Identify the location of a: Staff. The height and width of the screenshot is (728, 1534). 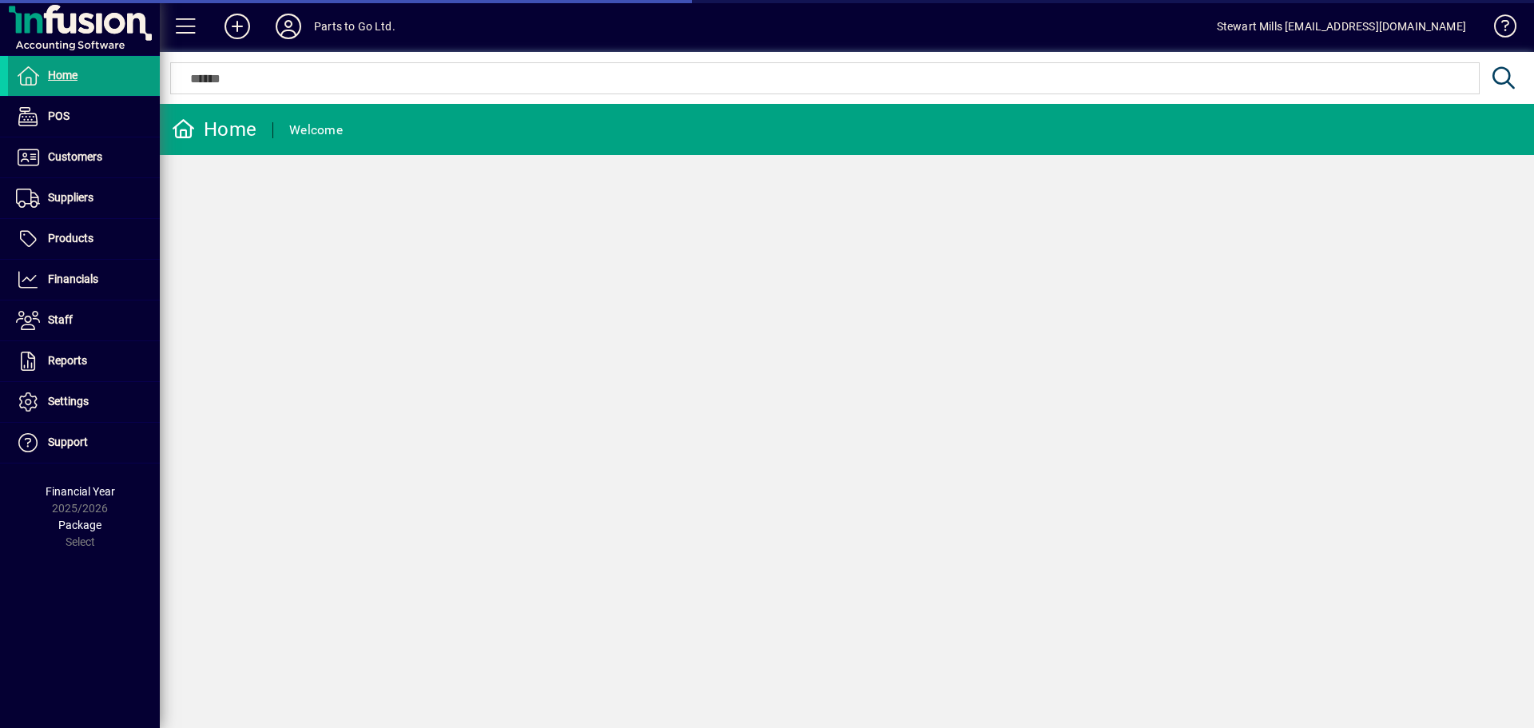
(84, 320).